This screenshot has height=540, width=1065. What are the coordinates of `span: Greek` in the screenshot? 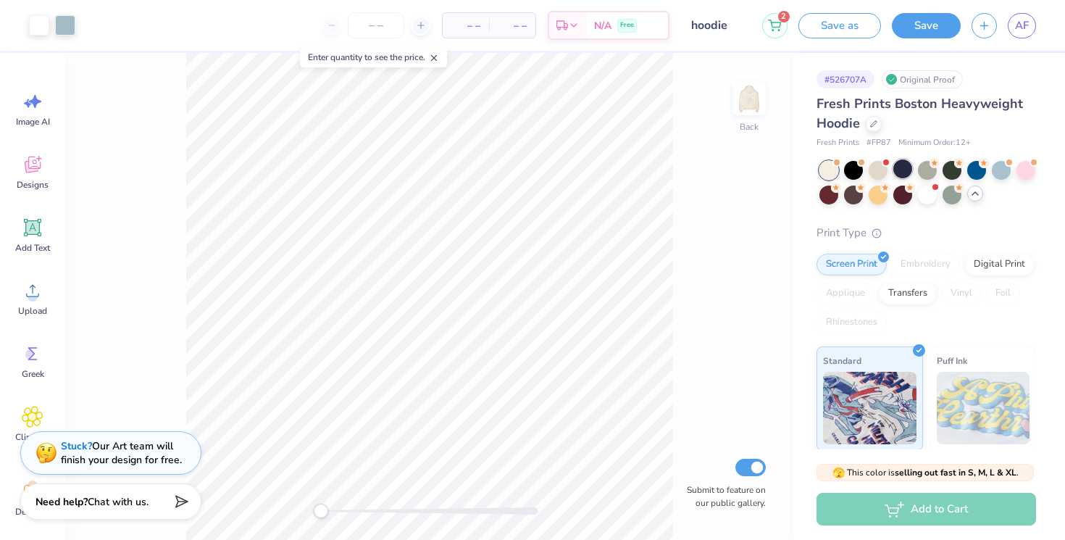 It's located at (33, 374).